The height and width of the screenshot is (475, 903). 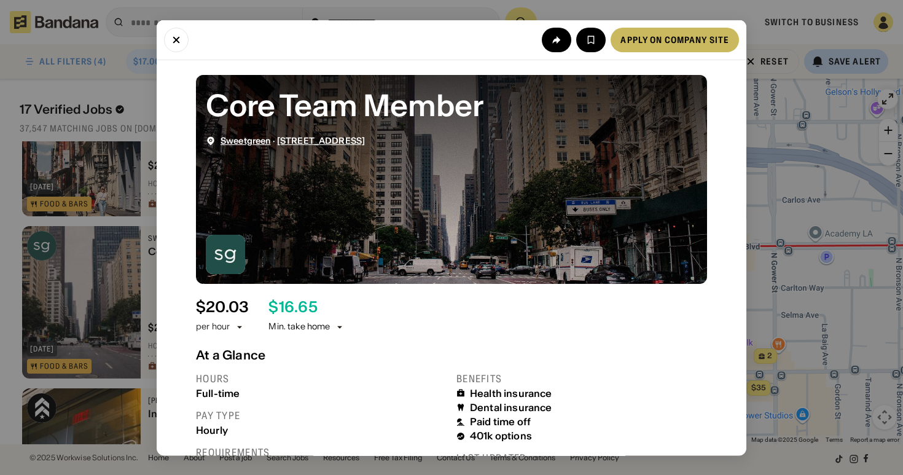 What do you see at coordinates (451, 104) in the screenshot?
I see `div: Core Team Member` at bounding box center [451, 104].